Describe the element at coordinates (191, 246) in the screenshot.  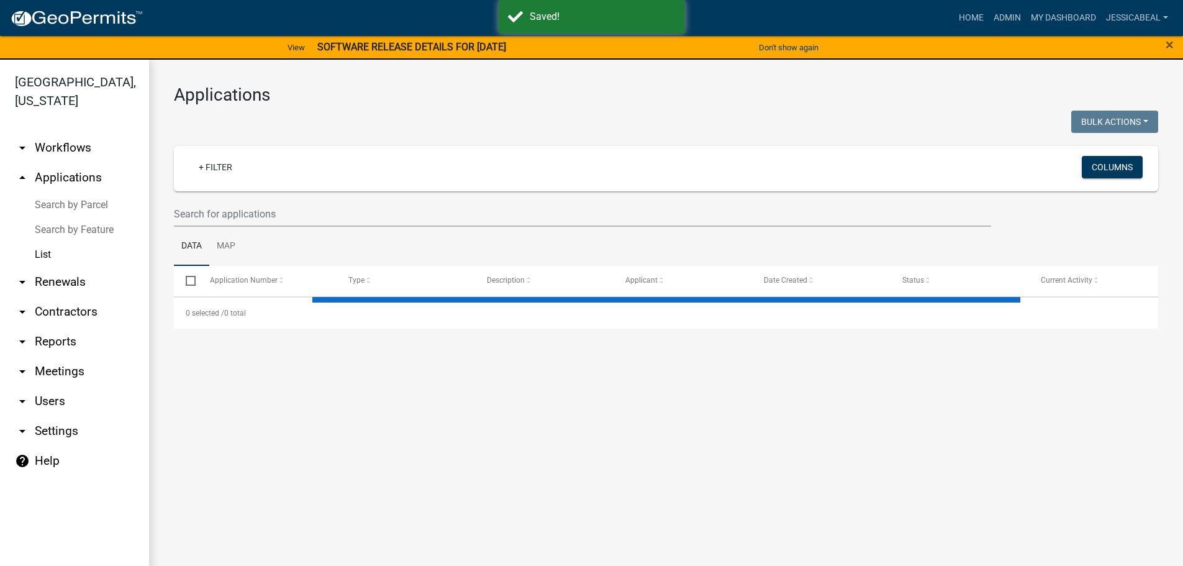
I see `a: Data` at that location.